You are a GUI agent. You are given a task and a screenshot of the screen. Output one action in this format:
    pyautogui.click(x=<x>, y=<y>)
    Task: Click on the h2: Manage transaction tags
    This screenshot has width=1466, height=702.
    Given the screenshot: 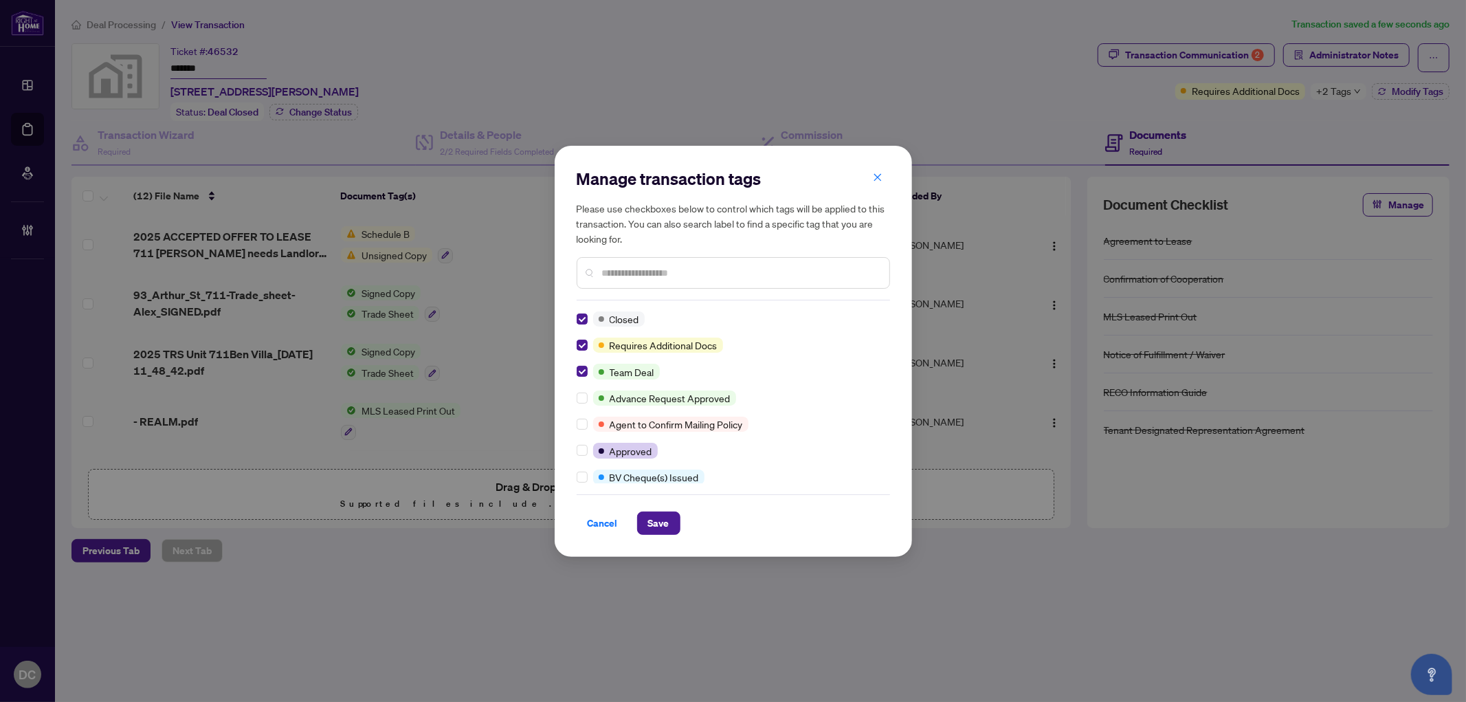 What is the action you would take?
    pyautogui.click(x=733, y=179)
    